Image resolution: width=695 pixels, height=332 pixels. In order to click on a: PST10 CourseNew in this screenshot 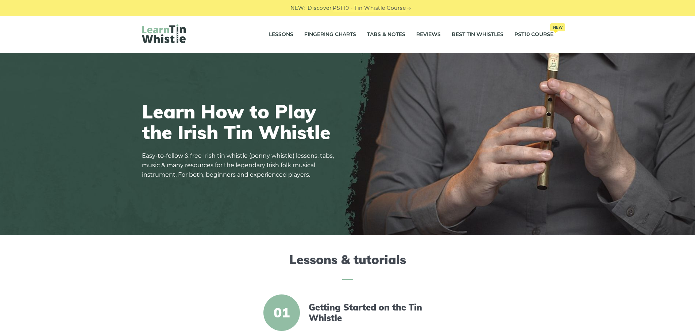, I will do `click(534, 35)`.